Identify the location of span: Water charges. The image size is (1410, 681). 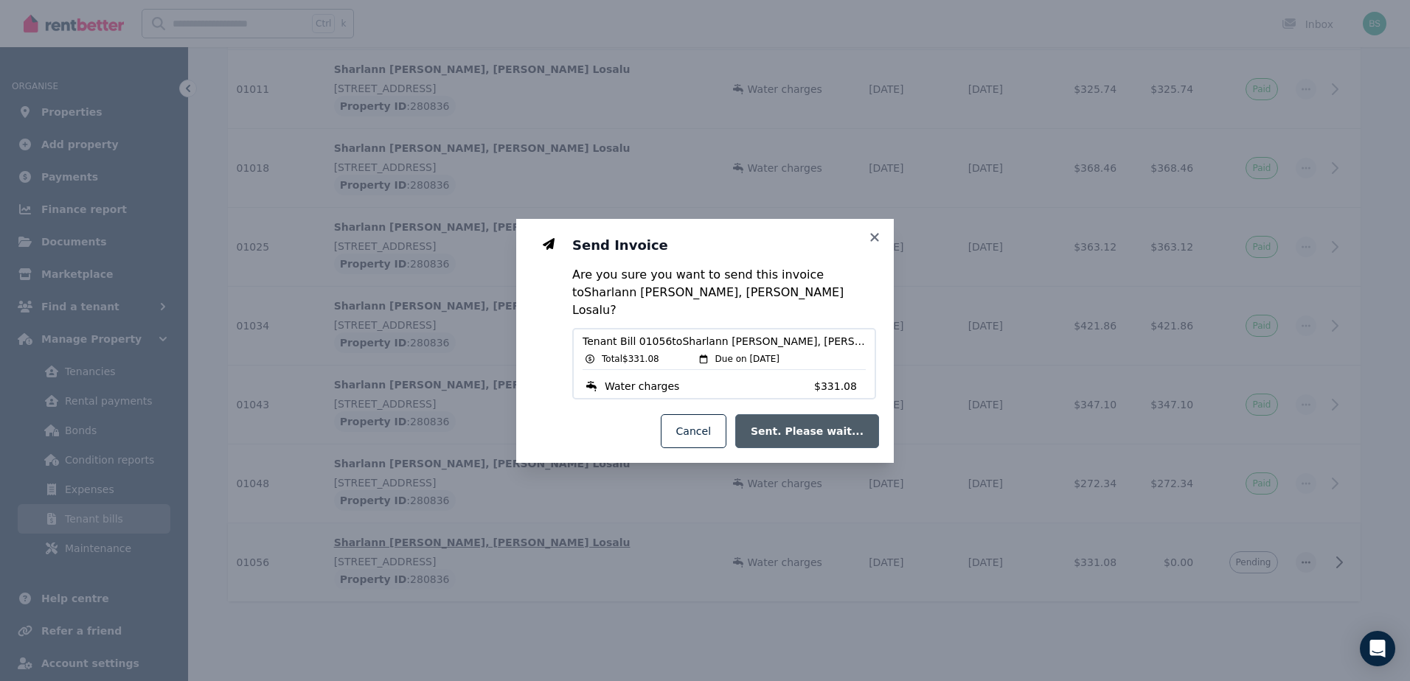
(641, 386).